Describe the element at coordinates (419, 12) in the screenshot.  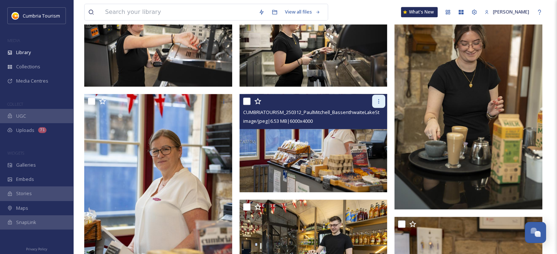
I see `div: What's New` at that location.